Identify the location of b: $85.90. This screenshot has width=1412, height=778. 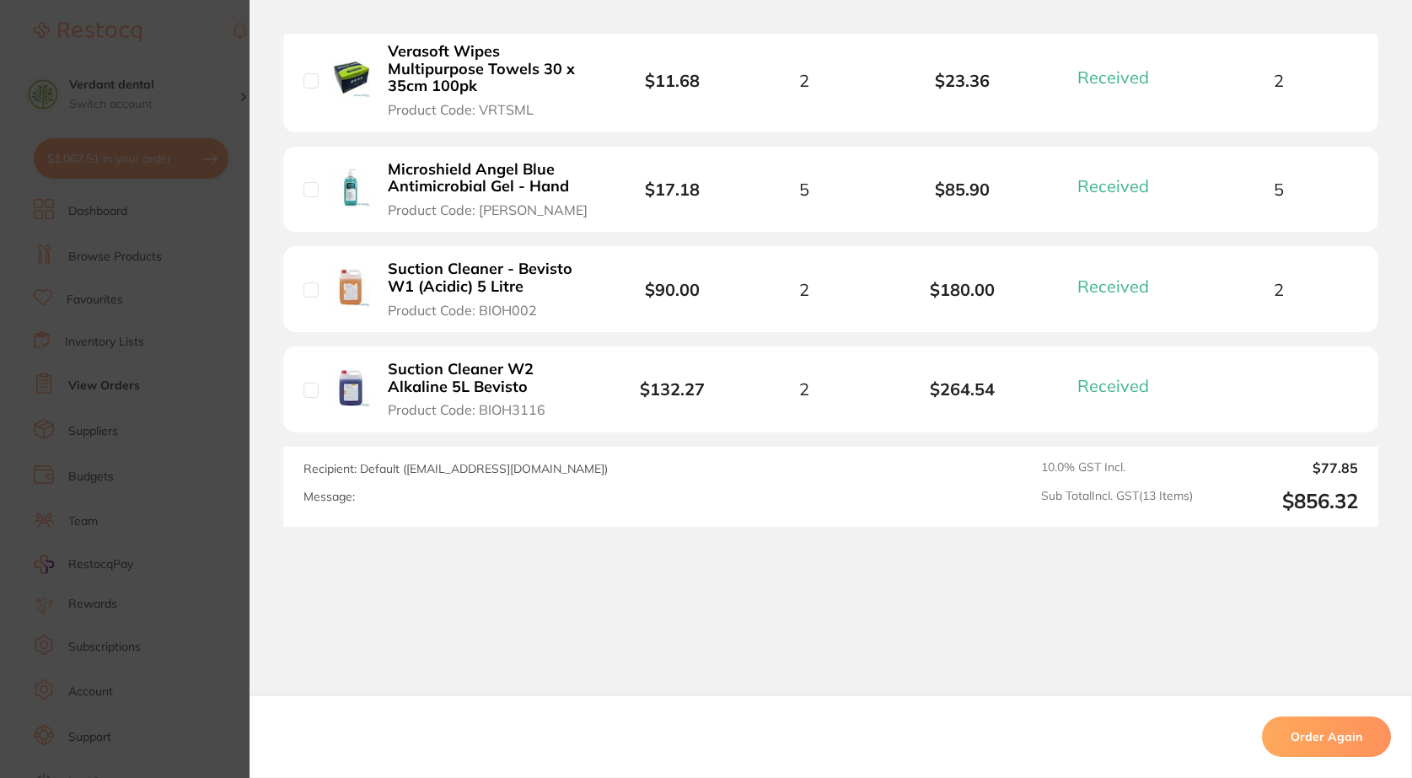
(963, 189).